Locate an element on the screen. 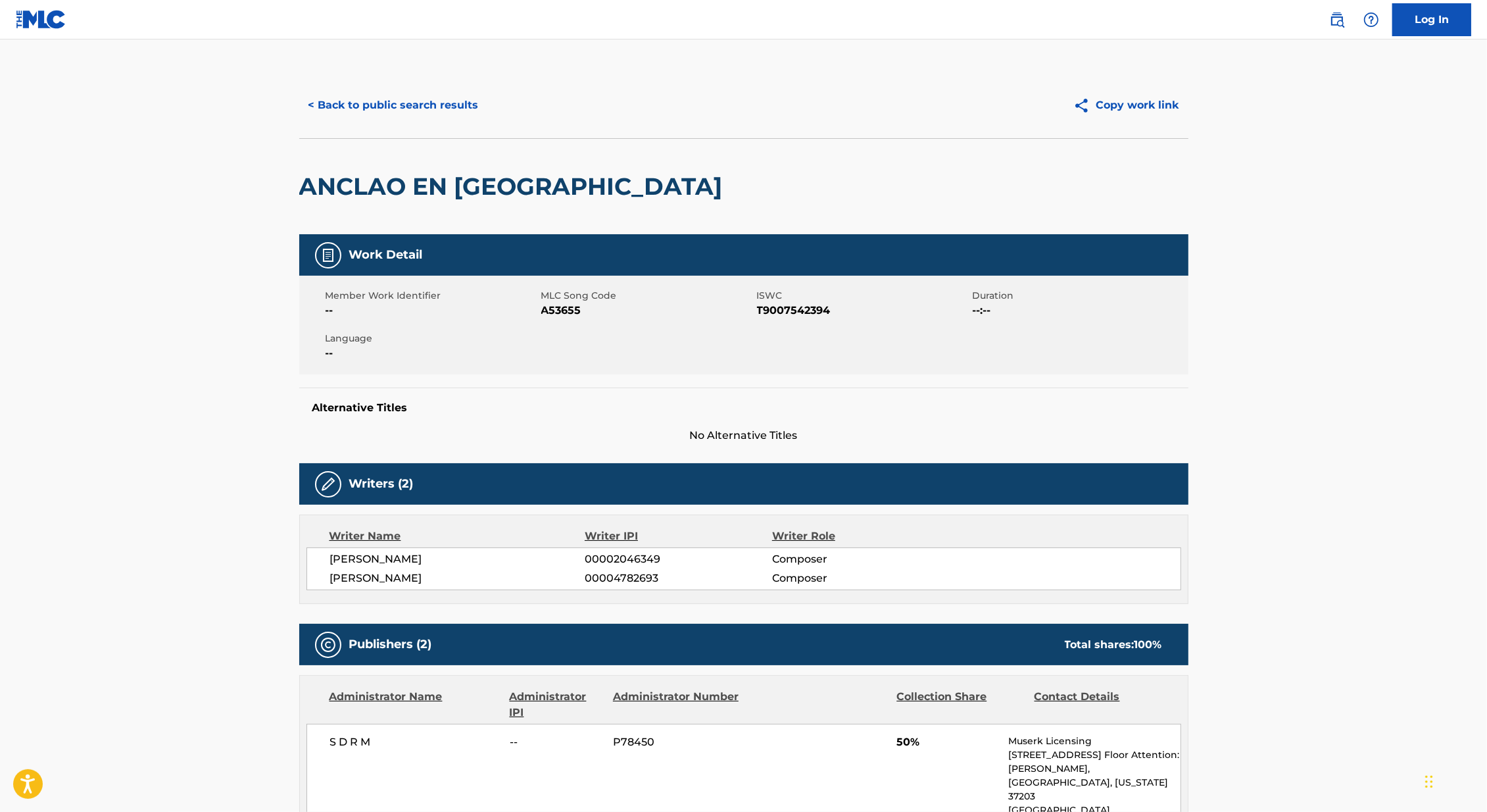  img: Publishers is located at coordinates (328, 645).